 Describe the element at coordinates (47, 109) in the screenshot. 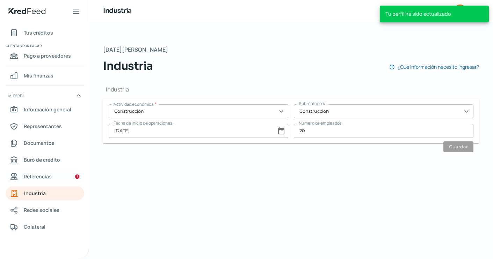

I see `span: Información general` at that location.